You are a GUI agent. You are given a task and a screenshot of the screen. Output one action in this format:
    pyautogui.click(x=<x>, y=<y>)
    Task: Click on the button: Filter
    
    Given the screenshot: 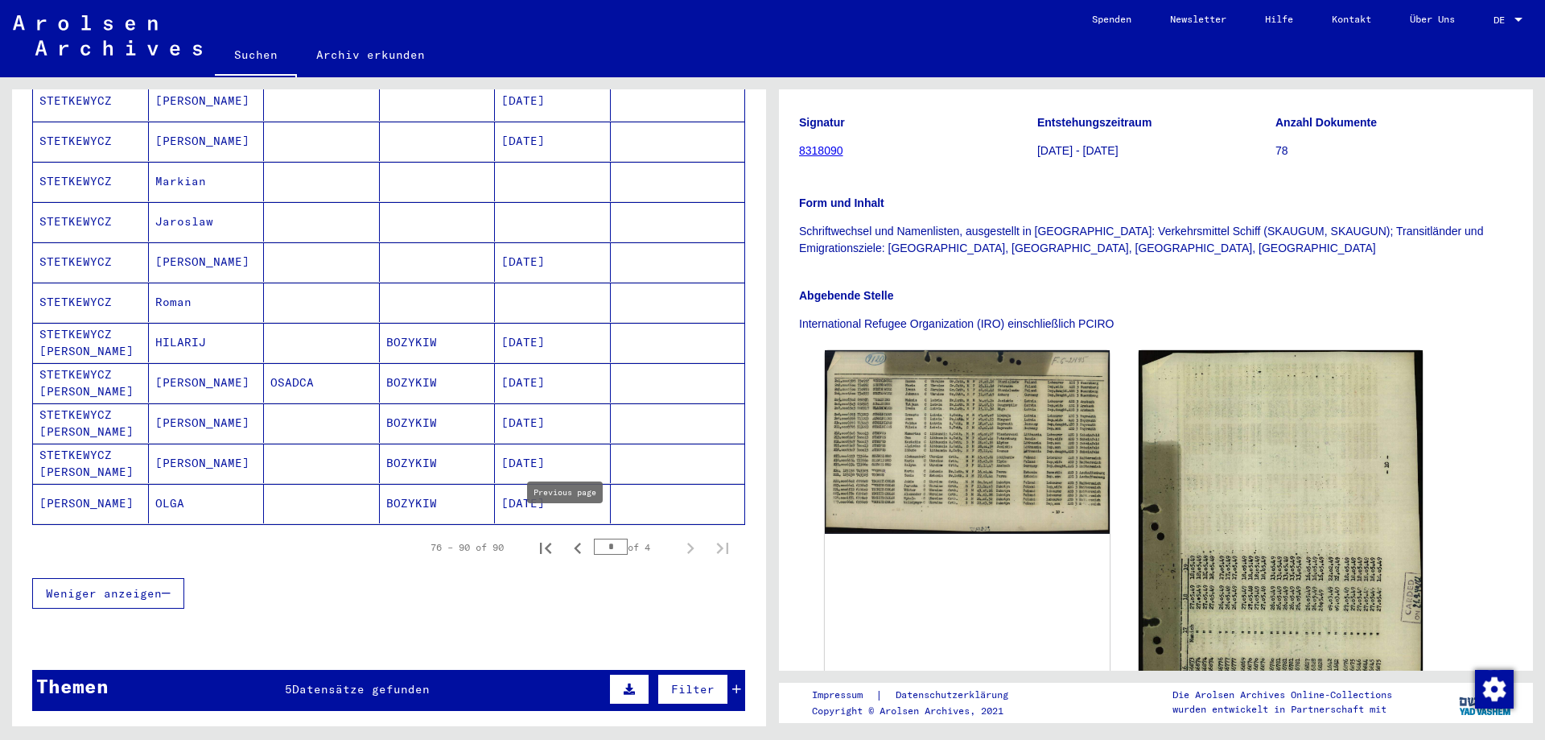 What is the action you would take?
    pyautogui.click(x=693, y=689)
    